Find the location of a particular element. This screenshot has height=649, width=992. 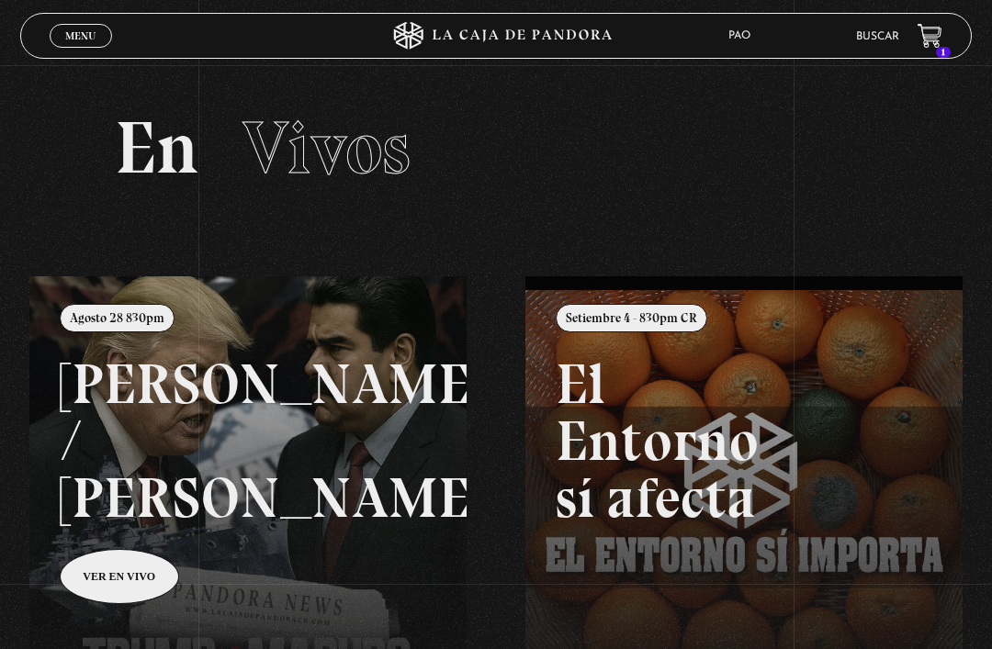

a: 1 is located at coordinates (930, 36).